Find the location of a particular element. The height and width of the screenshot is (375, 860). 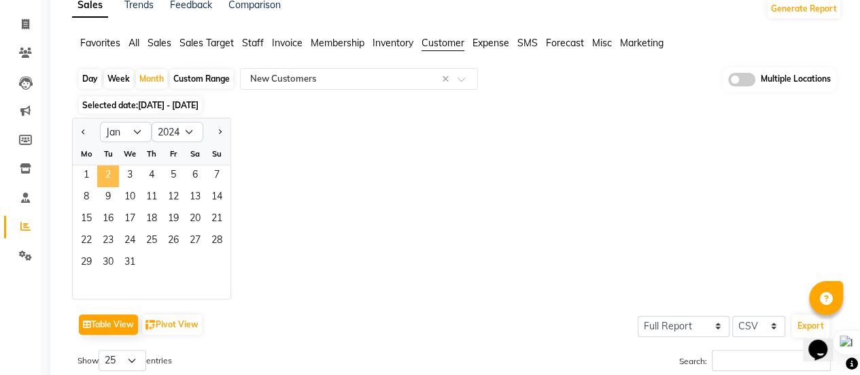

span: Clear all is located at coordinates (447, 79).